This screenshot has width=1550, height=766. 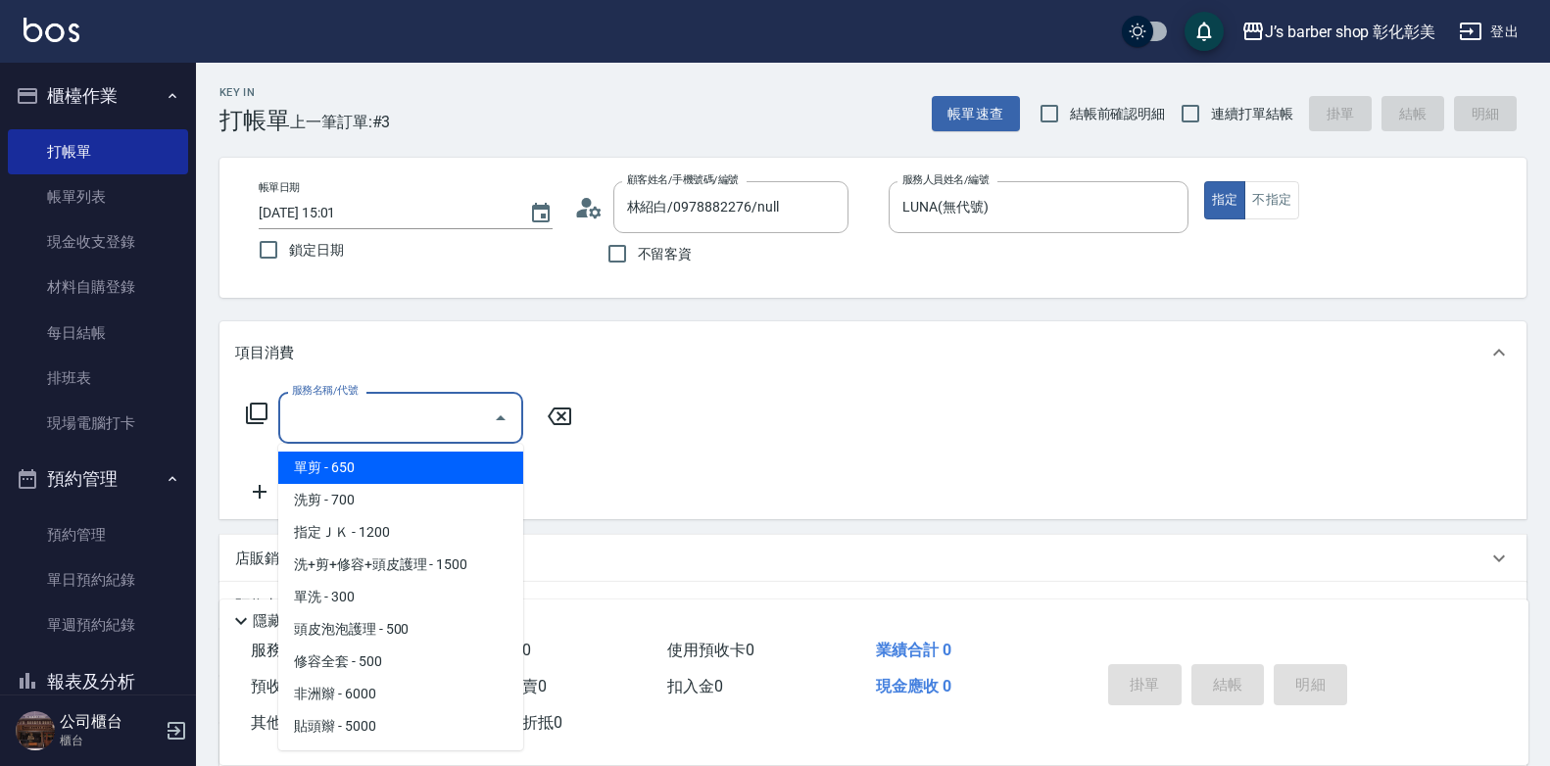 What do you see at coordinates (401, 629) in the screenshot?
I see `span: 頭皮泡泡護理 - 500` at bounding box center [401, 629].